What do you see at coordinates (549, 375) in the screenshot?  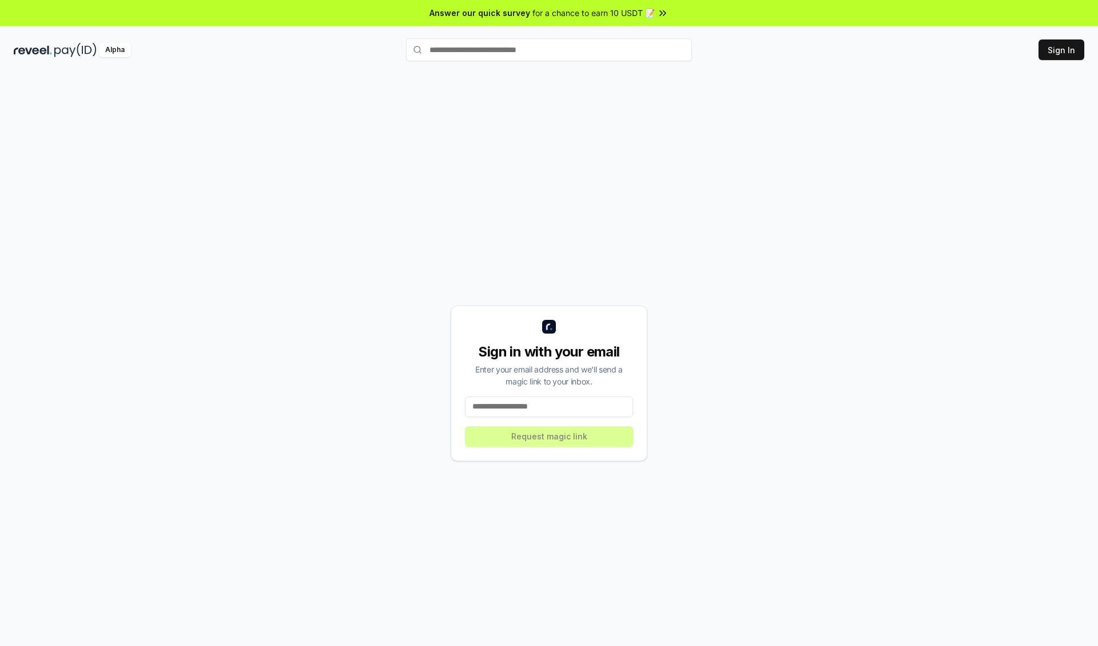 I see `div: Enter your email address and we’ll send a magic link to your inbox.` at bounding box center [549, 375].